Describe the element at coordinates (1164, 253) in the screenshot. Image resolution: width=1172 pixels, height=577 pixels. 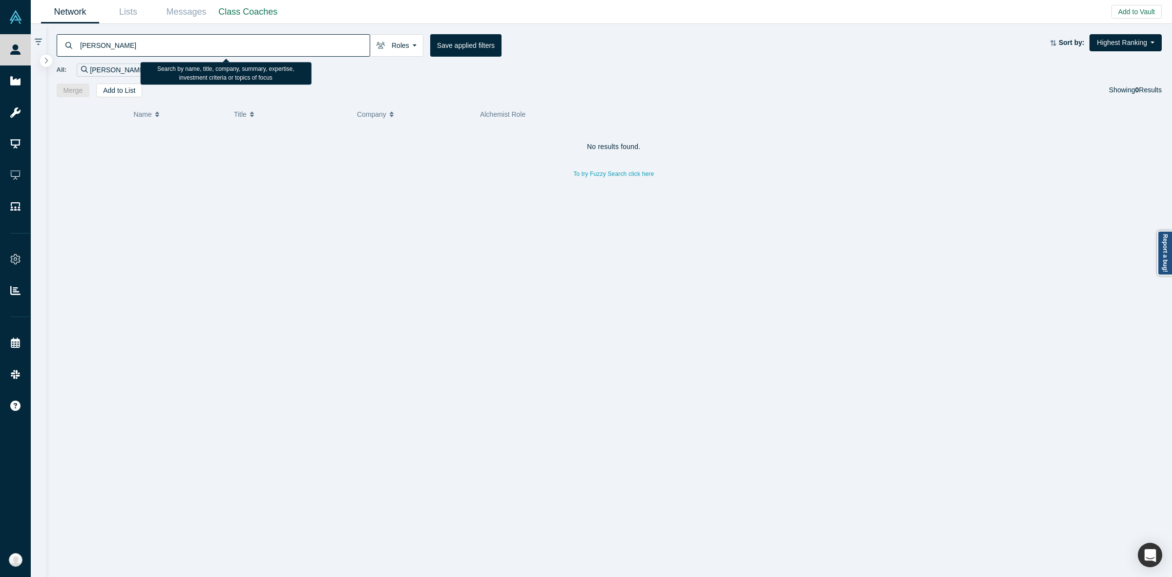
I see `a: Report a bug!` at that location.